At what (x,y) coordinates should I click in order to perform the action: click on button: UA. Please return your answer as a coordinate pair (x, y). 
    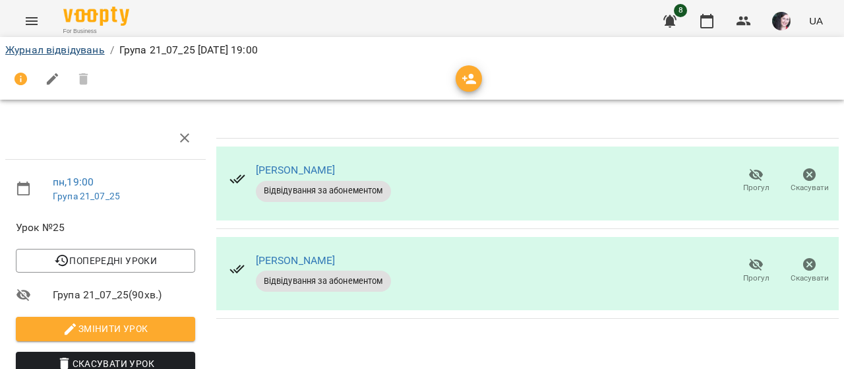
    Looking at the image, I should click on (816, 20).